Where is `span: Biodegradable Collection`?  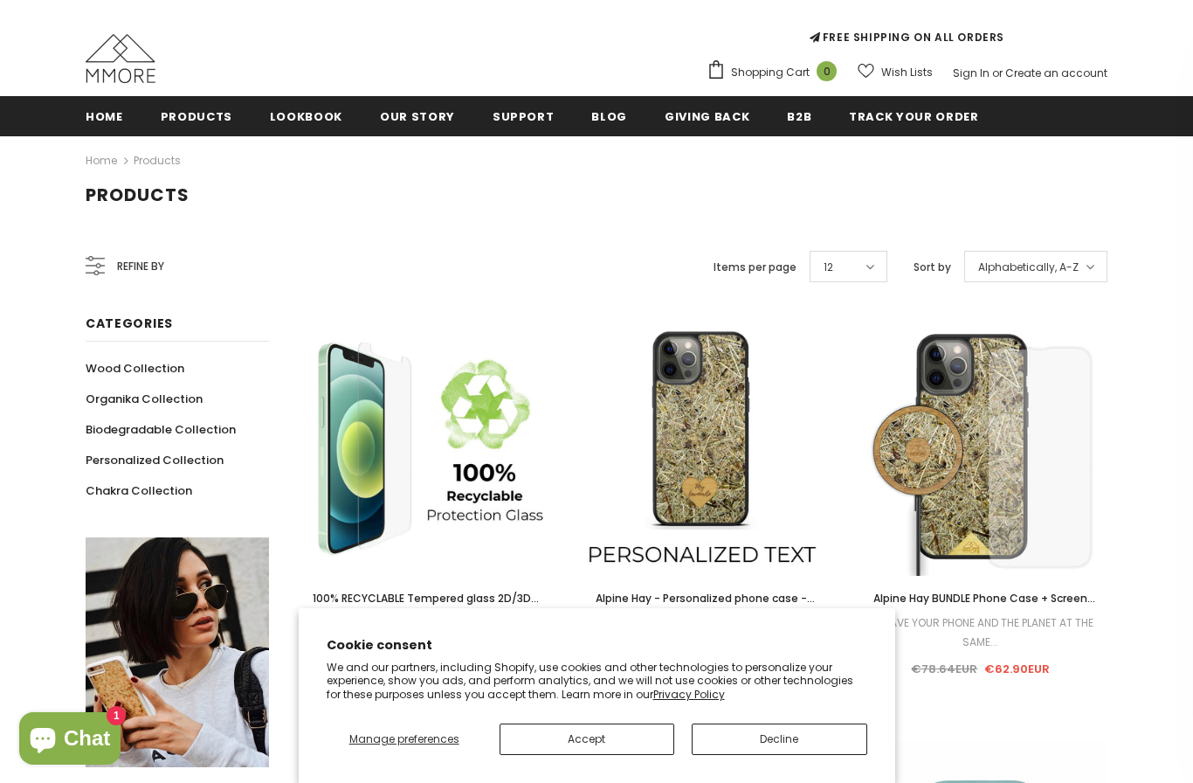 span: Biodegradable Collection is located at coordinates (161, 429).